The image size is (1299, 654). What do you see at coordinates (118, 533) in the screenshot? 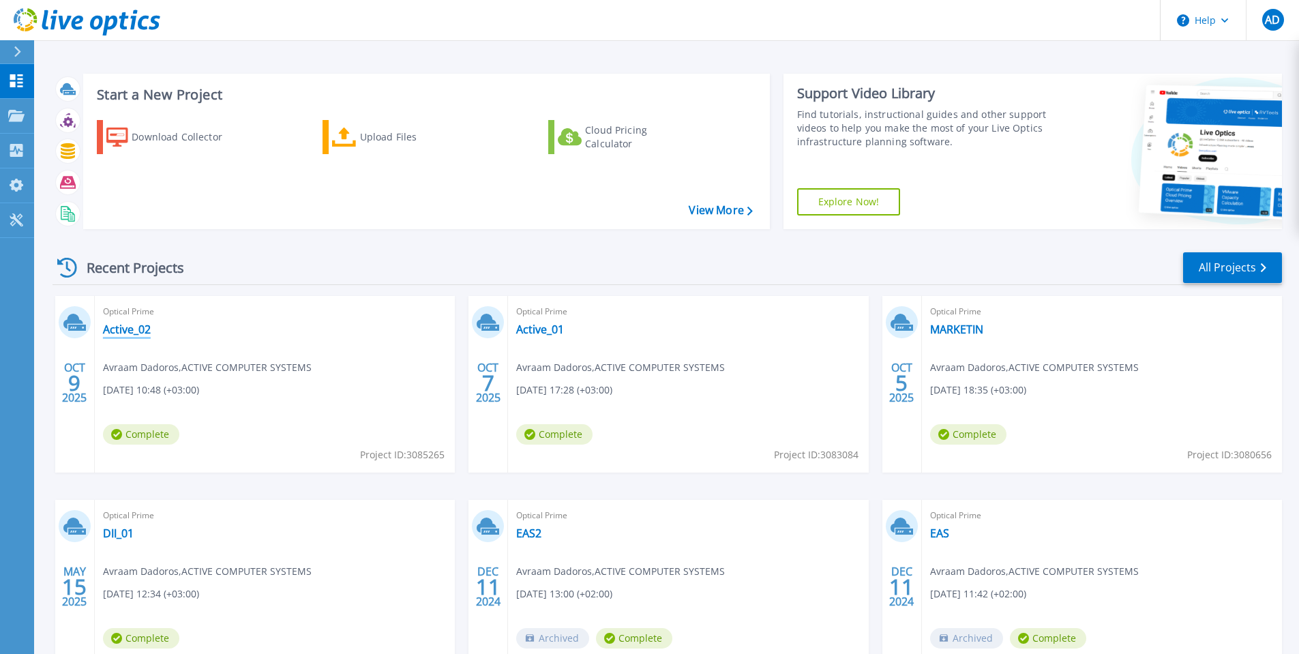
I see `a: DII_01` at bounding box center [118, 533].